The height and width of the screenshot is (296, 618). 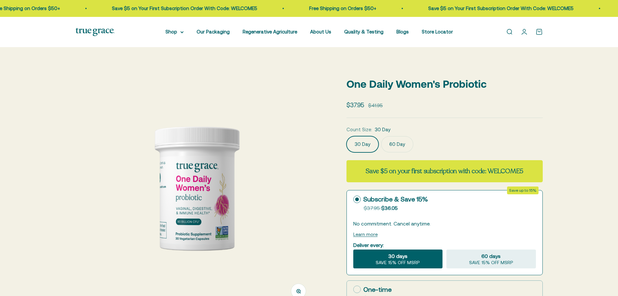 What do you see at coordinates (437, 31) in the screenshot?
I see `a: Store Locator` at bounding box center [437, 31].